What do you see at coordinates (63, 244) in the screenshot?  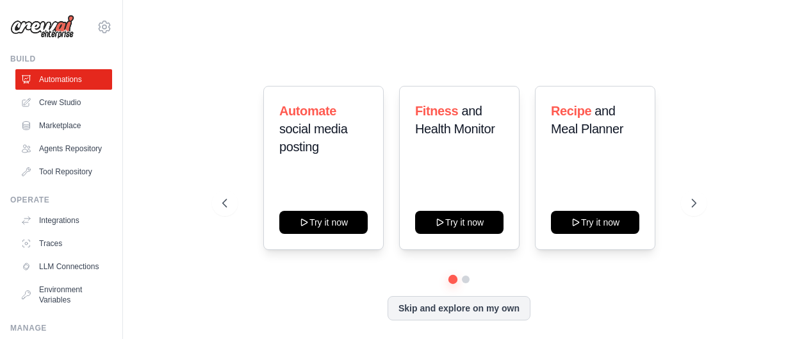 I see `a: Traces` at bounding box center [63, 244].